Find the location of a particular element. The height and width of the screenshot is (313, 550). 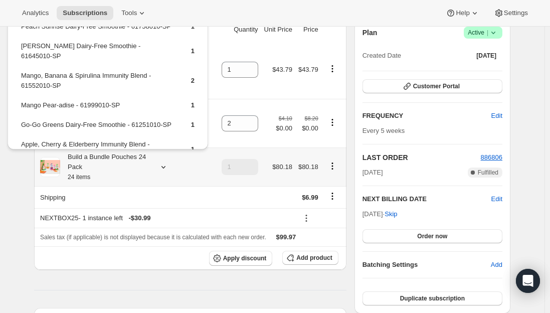

button: Order now is located at coordinates (432, 236).